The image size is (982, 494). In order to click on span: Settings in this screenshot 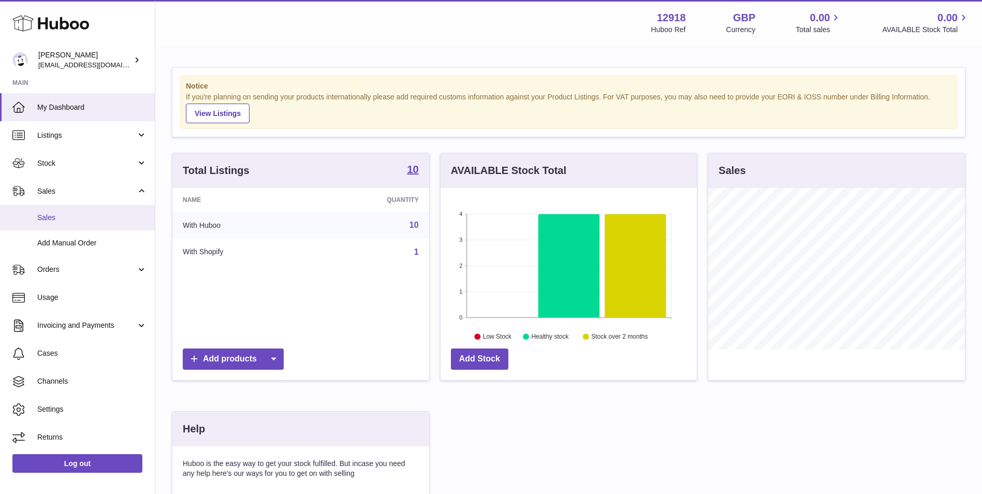, I will do `click(92, 409)`.